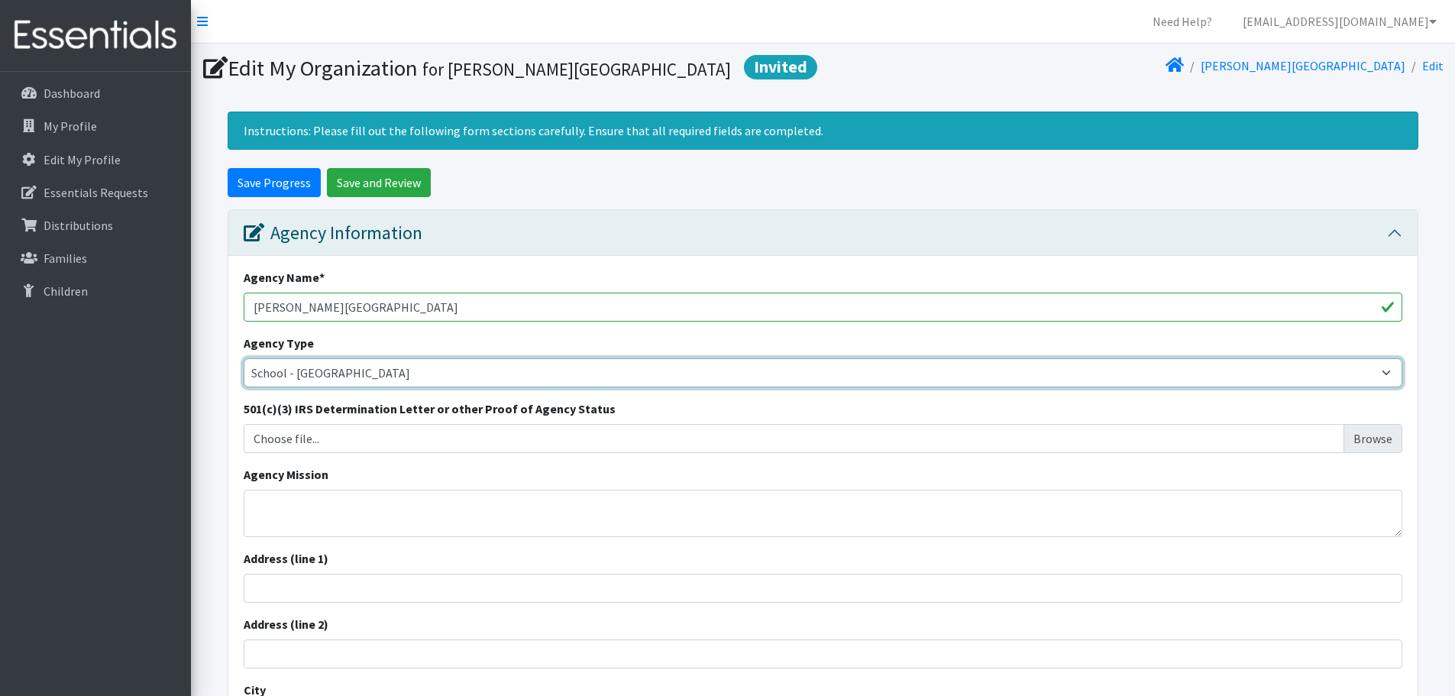 The height and width of the screenshot is (696, 1455). What do you see at coordinates (822, 131) in the screenshot?
I see `div: Instructions: Please fill out the following form sections carefully. Ensure that all required fie...` at bounding box center [822, 131].